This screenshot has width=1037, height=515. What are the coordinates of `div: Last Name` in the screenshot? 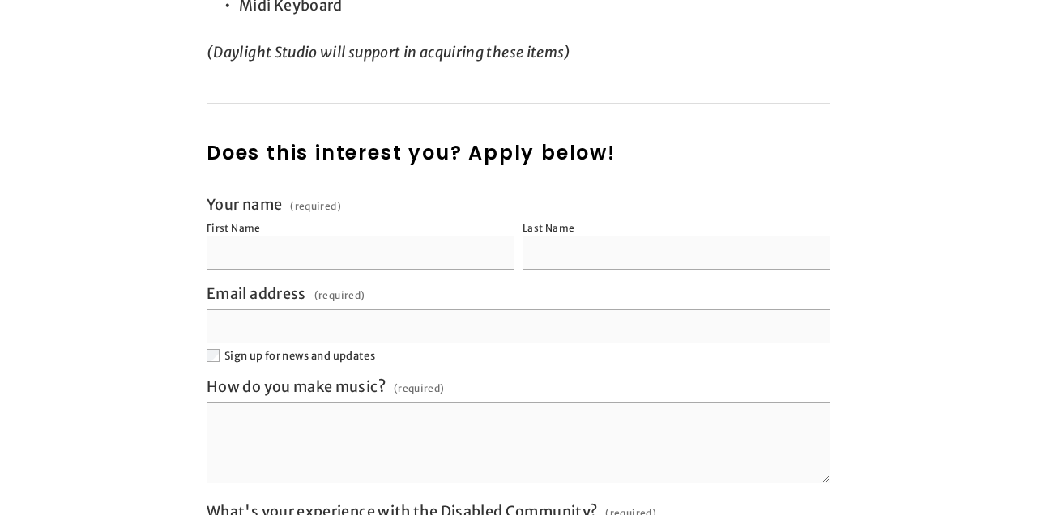 It's located at (548, 228).